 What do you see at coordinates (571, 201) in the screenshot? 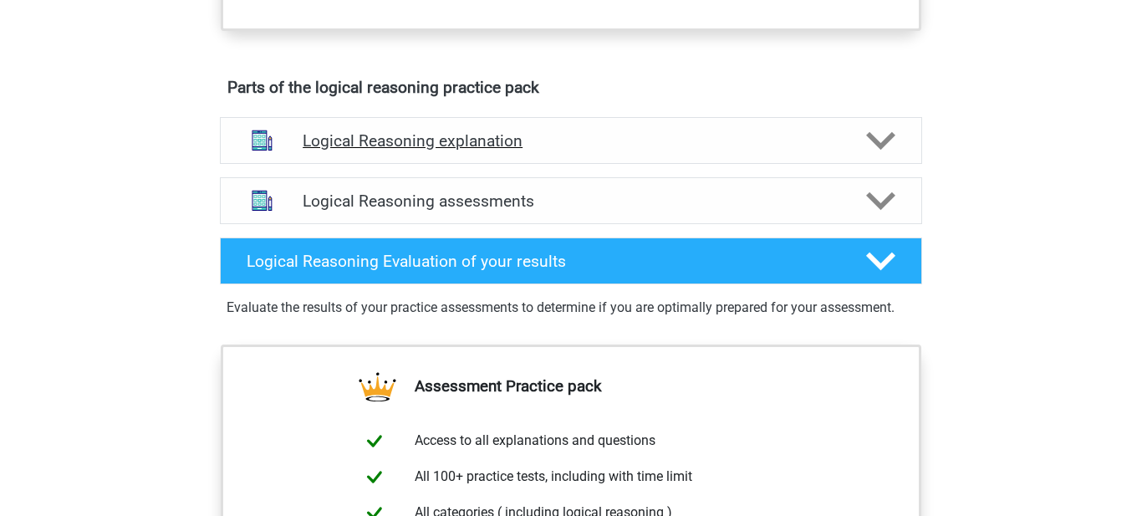
I see `a: assessments Logical Reasoning assessments` at bounding box center [571, 201].